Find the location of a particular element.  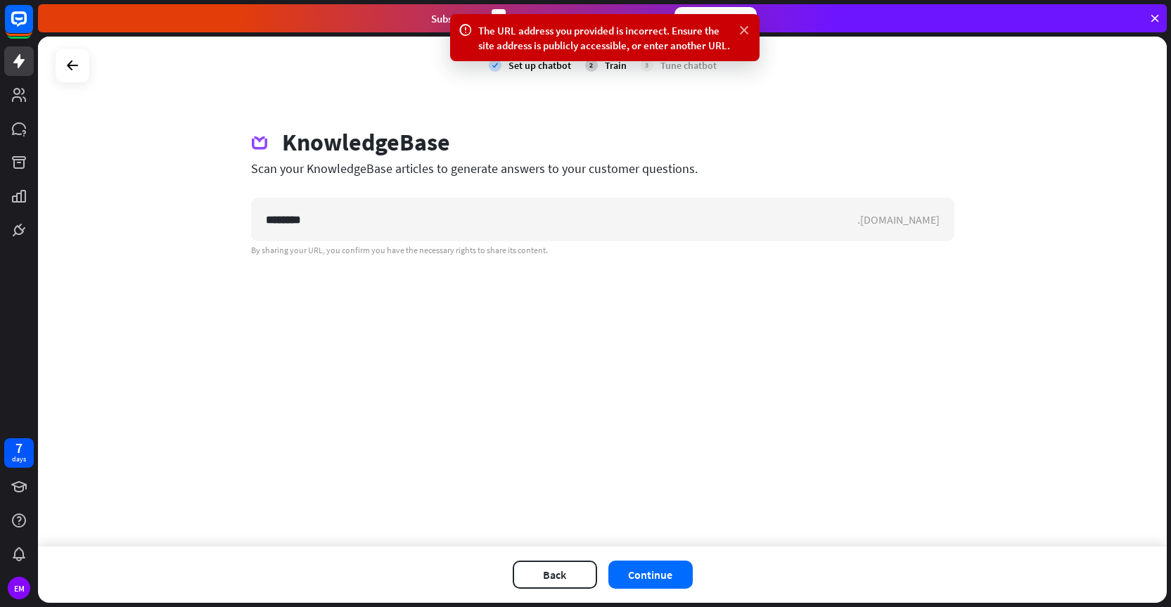

div: The URL address you provided is incorrect. Ensure the site address is publicly accessible, or ent... is located at coordinates (605, 38).